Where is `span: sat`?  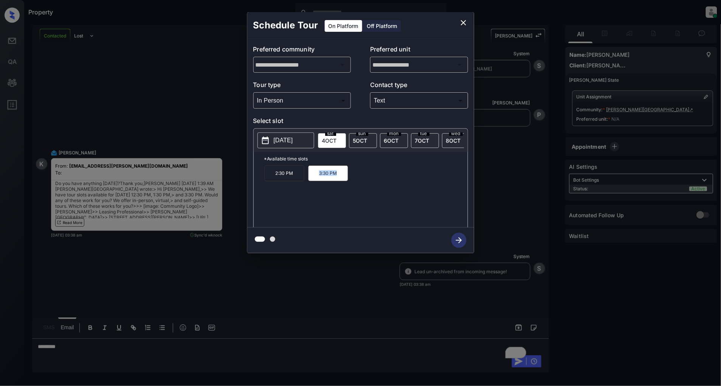
span: sat is located at coordinates (330, 133).